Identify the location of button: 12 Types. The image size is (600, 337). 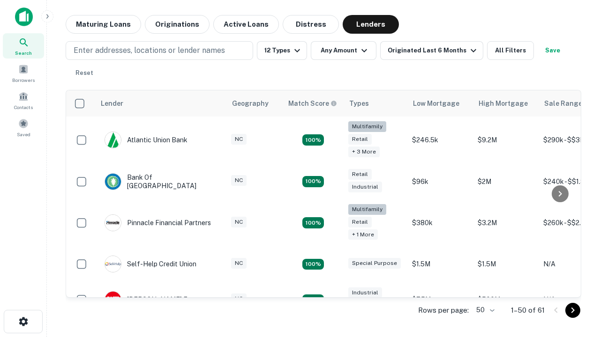
(281, 51).